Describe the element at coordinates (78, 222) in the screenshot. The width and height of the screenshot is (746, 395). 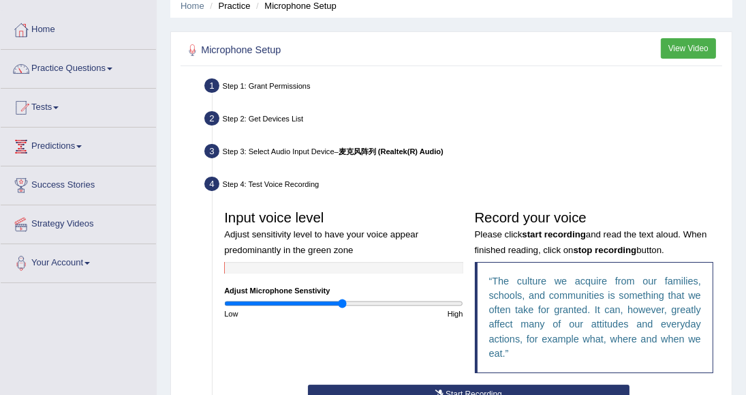
I see `a: Strategy Videos` at that location.